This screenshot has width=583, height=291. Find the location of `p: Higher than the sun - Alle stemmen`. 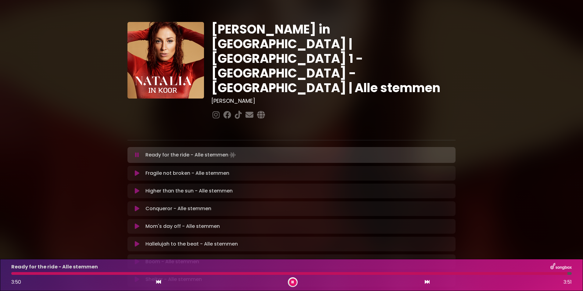

p: Higher than the sun - Alle stemmen is located at coordinates (189, 191).